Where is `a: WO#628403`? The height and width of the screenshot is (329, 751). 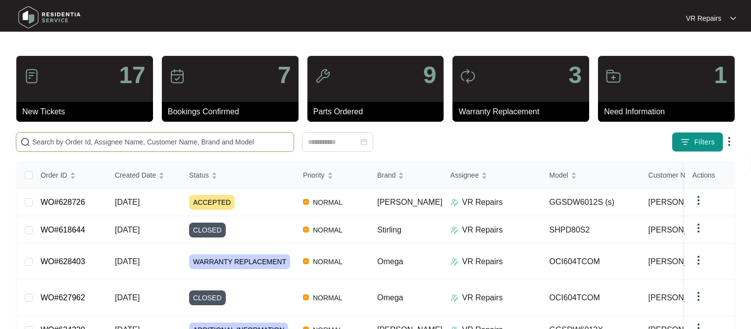
a: WO#628403 is located at coordinates (63, 261).